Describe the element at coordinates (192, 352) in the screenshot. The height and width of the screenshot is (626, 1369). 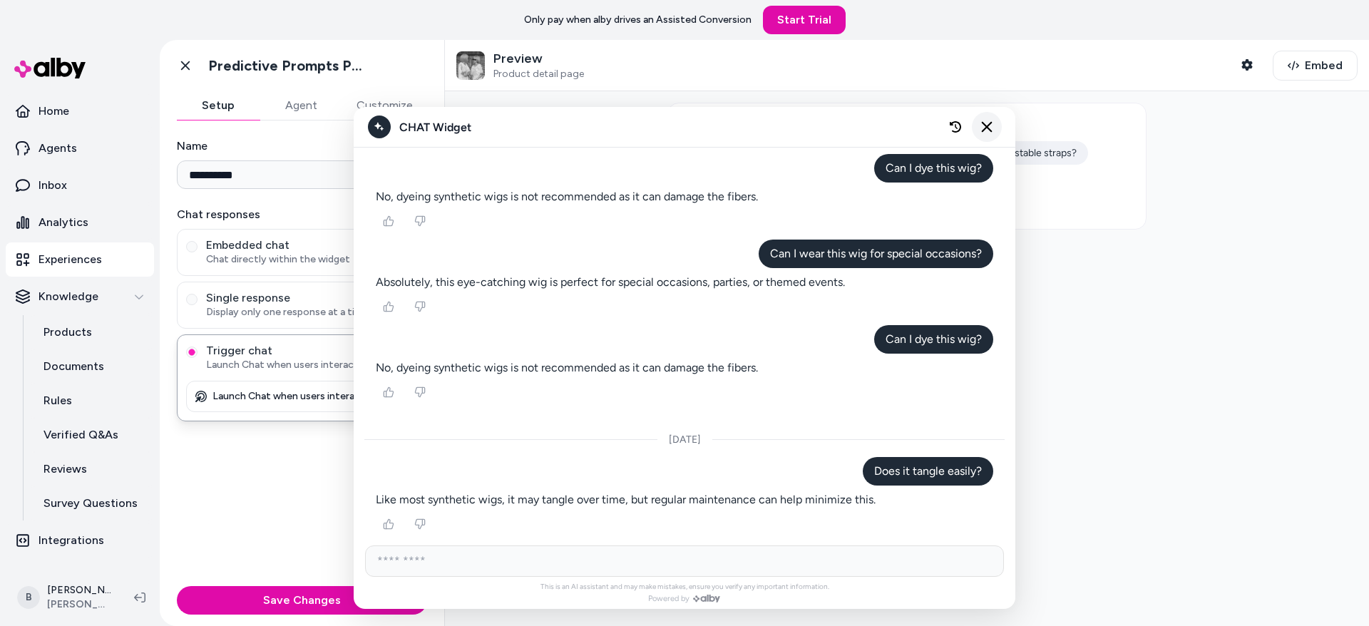
I see `button: Trigger chatLaunch Chat when users interact` at that location.